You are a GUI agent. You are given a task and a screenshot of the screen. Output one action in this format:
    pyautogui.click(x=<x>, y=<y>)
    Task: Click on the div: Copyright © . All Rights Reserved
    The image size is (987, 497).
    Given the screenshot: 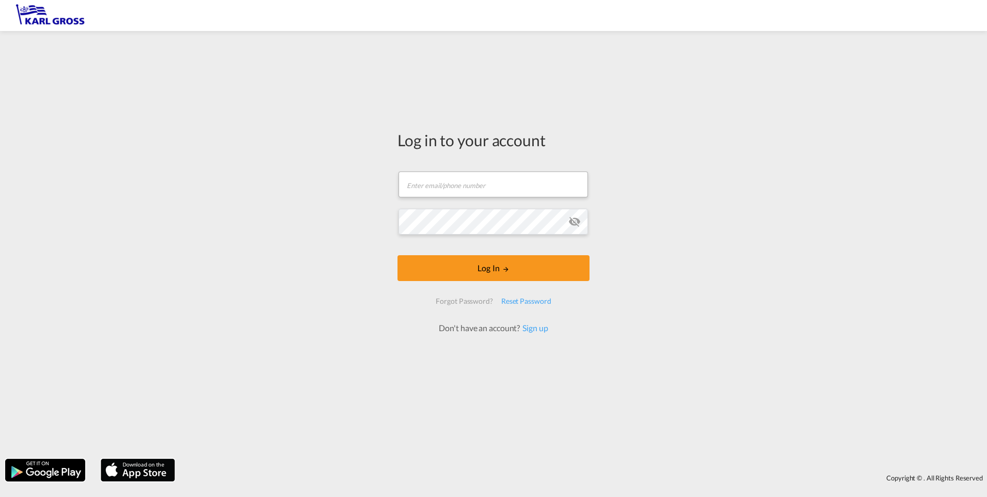 What is the action you would take?
    pyautogui.click(x=583, y=478)
    